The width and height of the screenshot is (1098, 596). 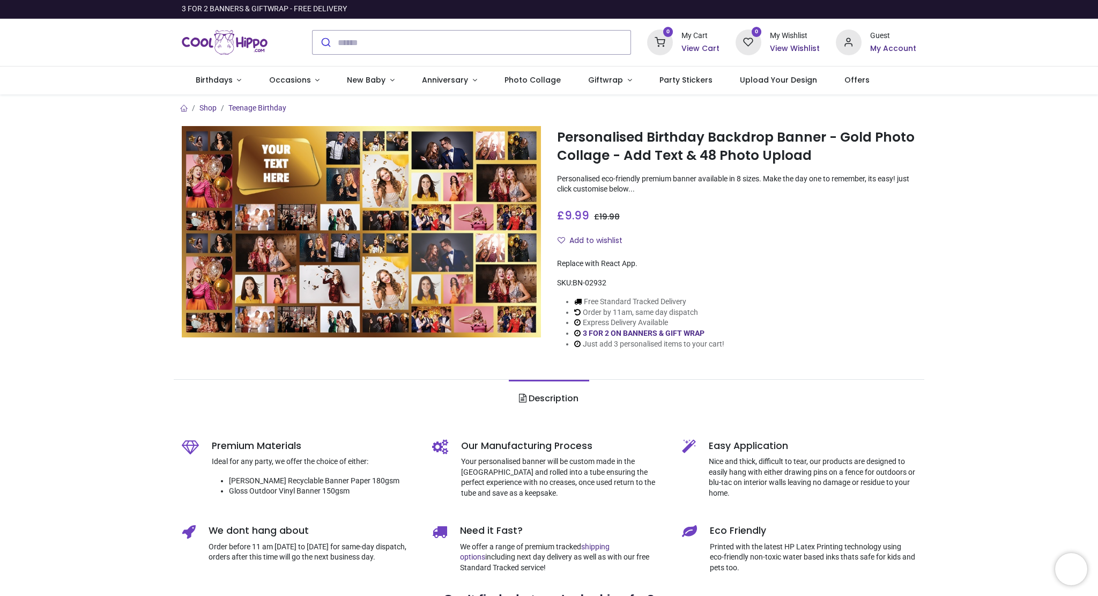 I want to click on span: Anniversary, so click(x=445, y=80).